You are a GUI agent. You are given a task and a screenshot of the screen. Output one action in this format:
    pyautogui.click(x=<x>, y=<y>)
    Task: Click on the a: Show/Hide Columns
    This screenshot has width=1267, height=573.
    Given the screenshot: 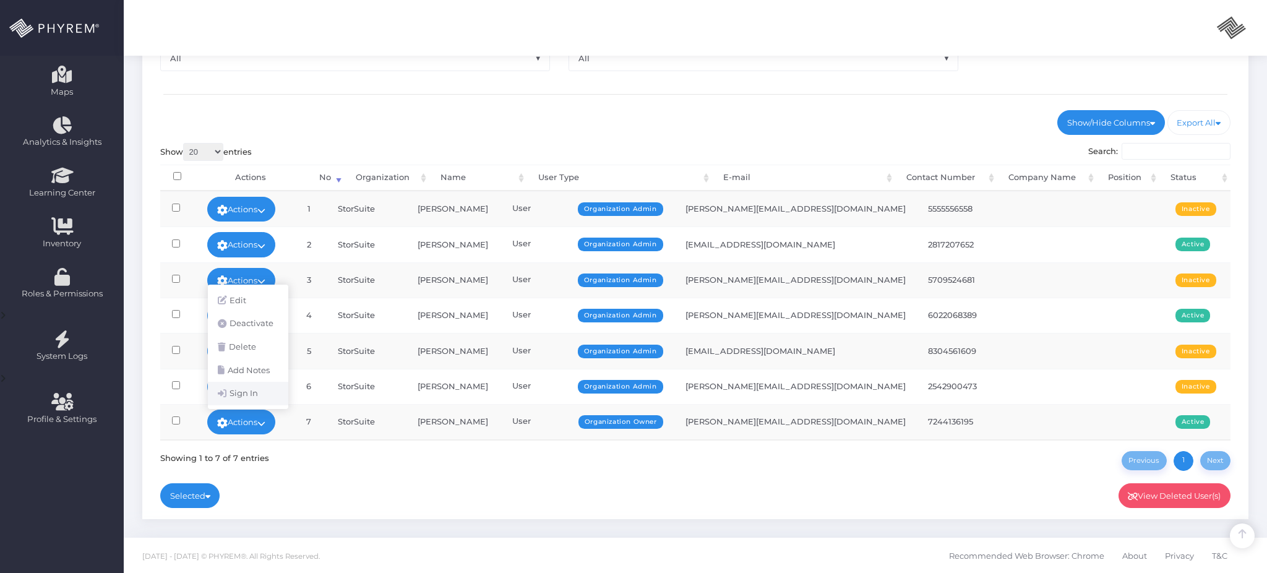 What is the action you would take?
    pyautogui.click(x=1111, y=122)
    